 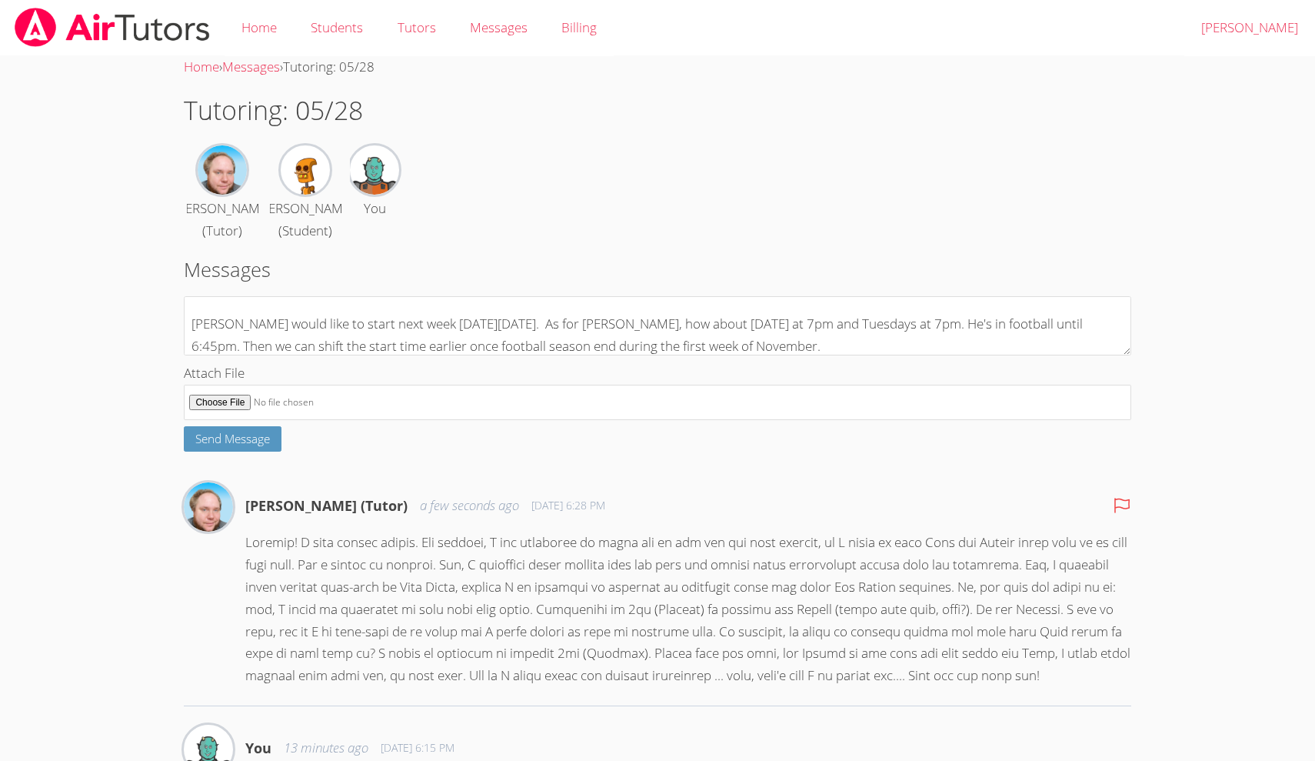 I want to click on span: Tutoring: 05/28, so click(x=328, y=66).